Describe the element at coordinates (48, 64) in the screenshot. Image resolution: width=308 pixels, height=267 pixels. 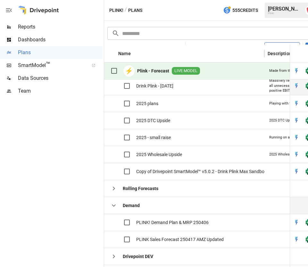
I see `span: ™` at that location.